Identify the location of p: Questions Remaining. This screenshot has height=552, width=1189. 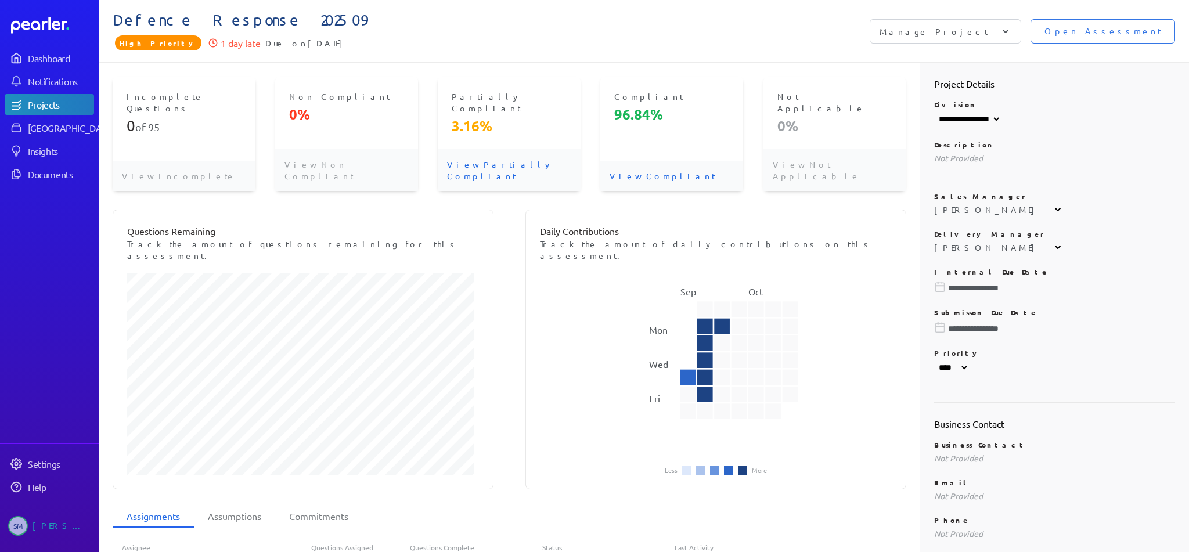
(303, 231).